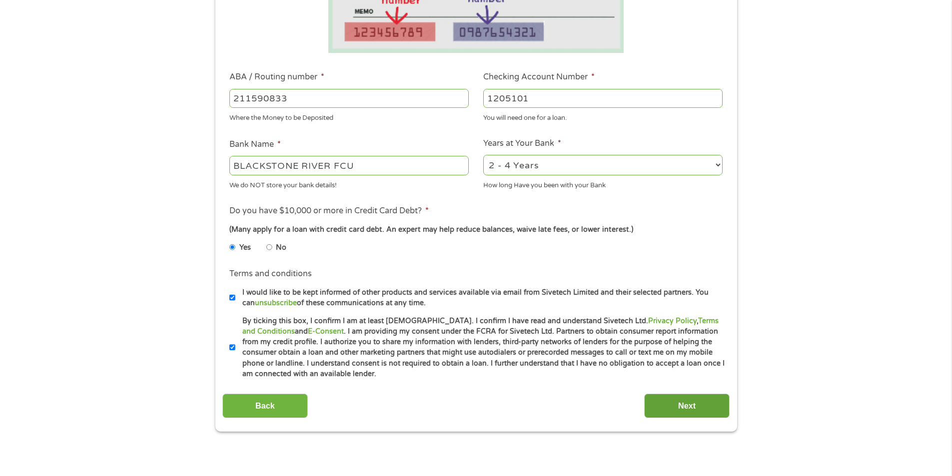 The height and width of the screenshot is (476, 952). I want to click on input: Back, so click(265, 406).